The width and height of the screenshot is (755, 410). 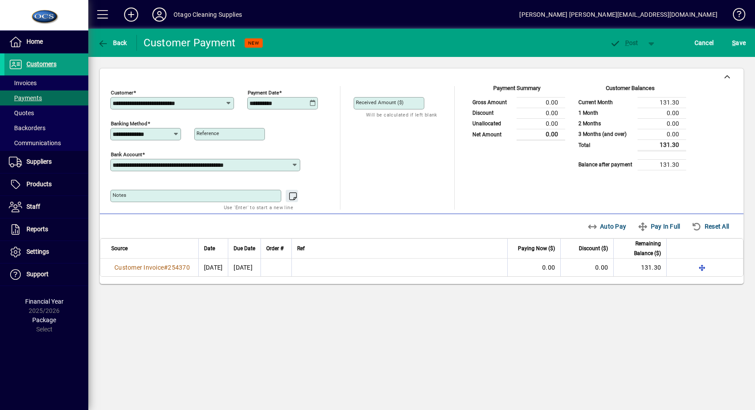 I want to click on span: Paying Now ($), so click(x=536, y=248).